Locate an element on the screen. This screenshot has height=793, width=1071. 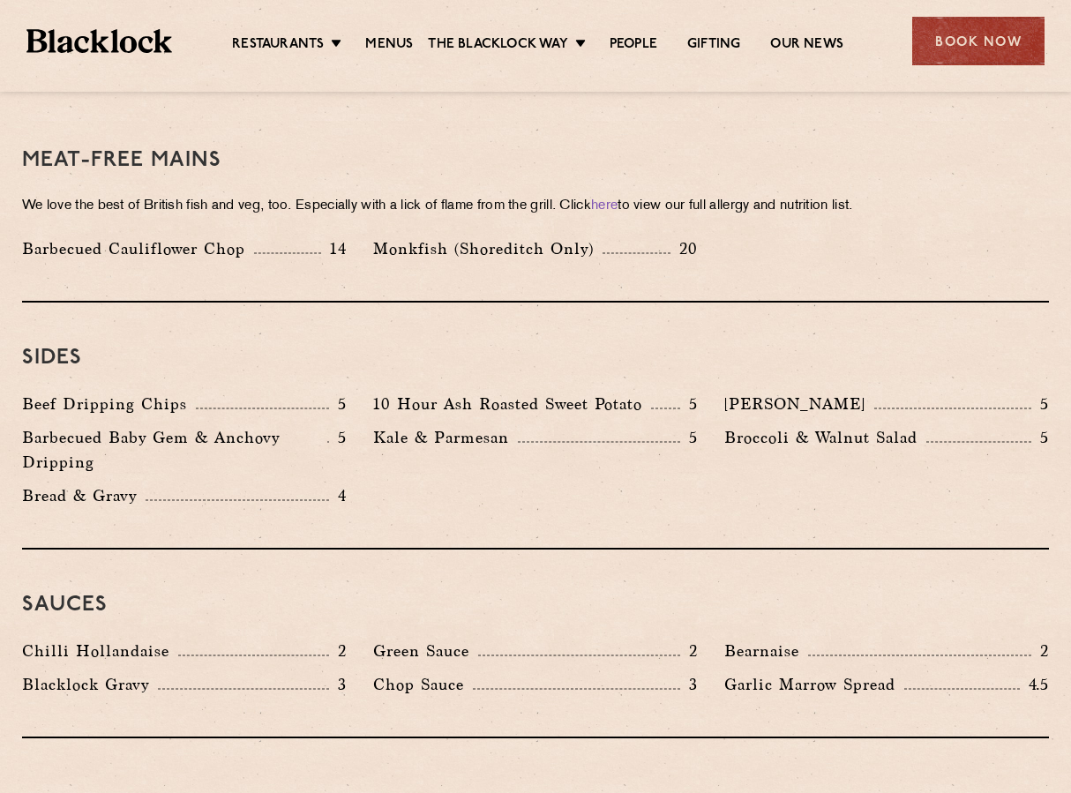
p: 4.5 is located at coordinates (1035, 685).